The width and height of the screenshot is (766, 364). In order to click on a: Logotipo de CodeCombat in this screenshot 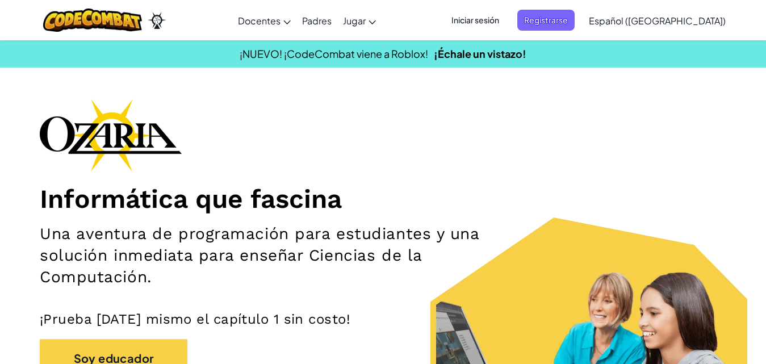, I will do `click(93, 20)`.